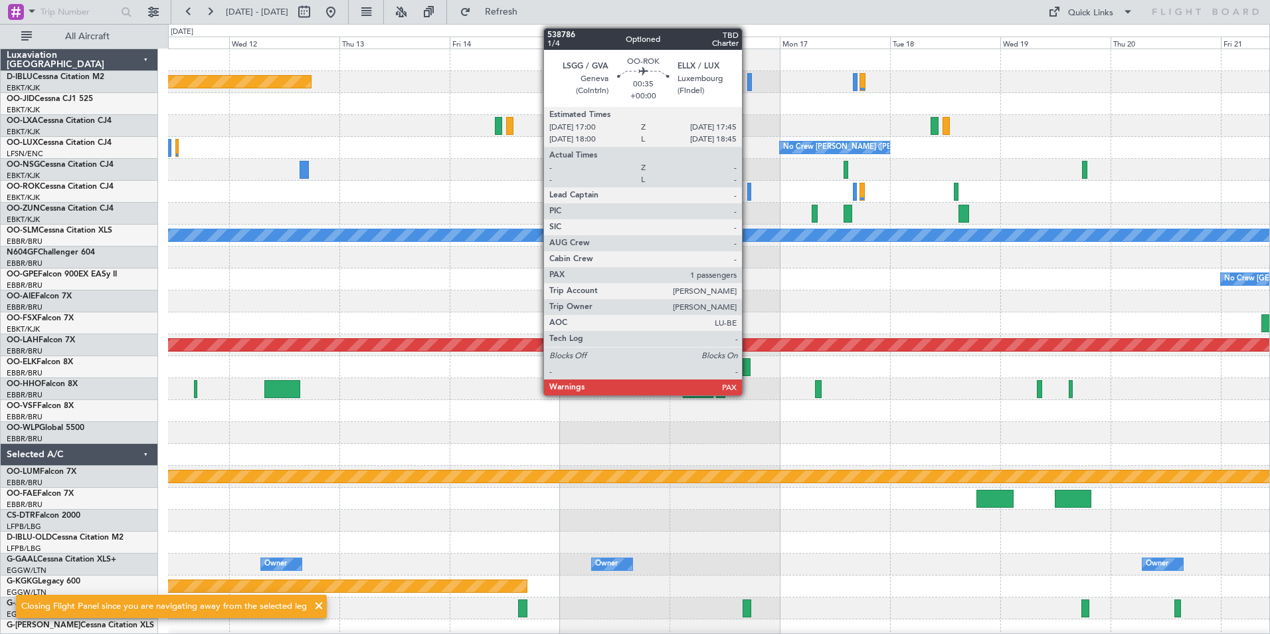  What do you see at coordinates (22, 493) in the screenshot?
I see `span: OO-FAE` at bounding box center [22, 493].